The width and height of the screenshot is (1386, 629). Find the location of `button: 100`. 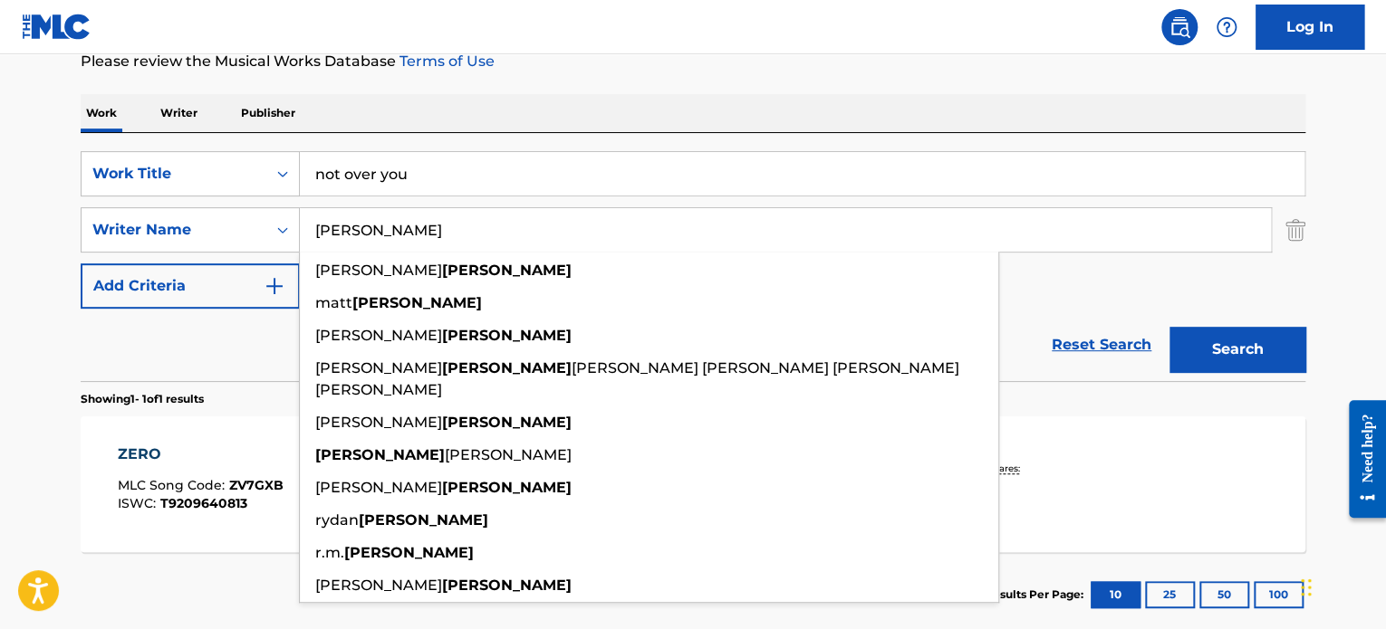

button: 100 is located at coordinates (1278, 595).